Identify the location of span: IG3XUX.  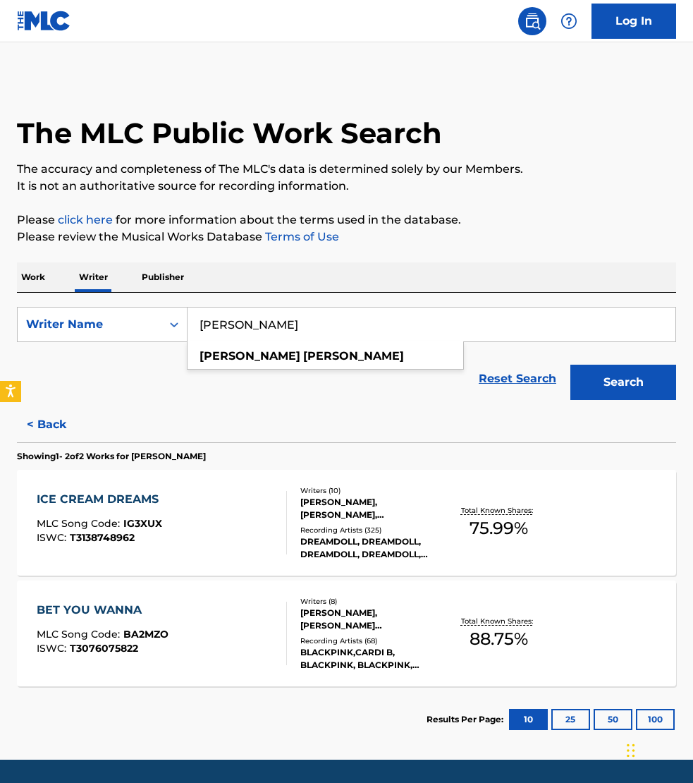
(142, 523).